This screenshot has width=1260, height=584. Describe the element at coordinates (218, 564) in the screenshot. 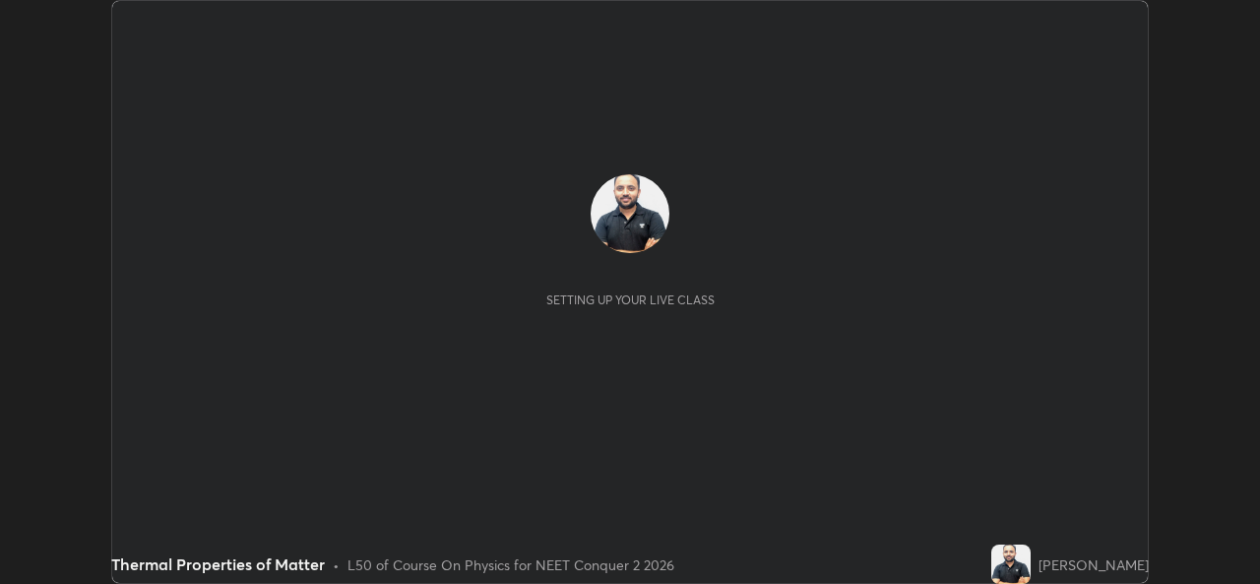

I see `div: Thermal Properties of Matter` at that location.